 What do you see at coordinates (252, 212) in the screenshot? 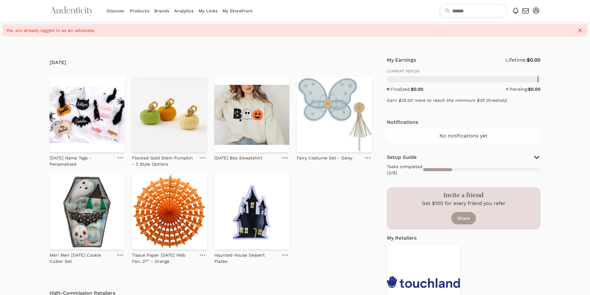
I see `img: Haunted House Dessert Plates` at bounding box center [252, 212].